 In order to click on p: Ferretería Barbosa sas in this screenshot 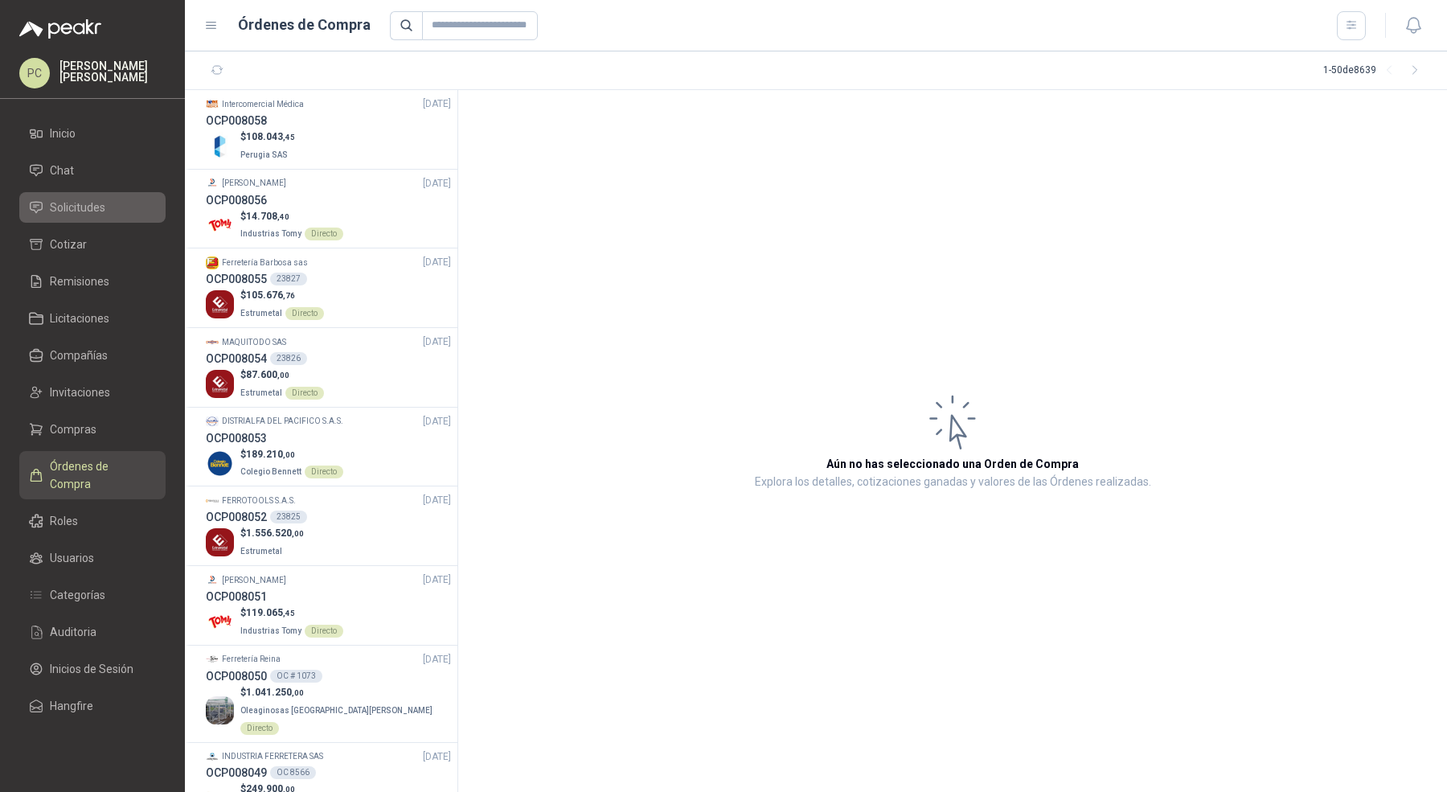, I will do `click(265, 263)`.